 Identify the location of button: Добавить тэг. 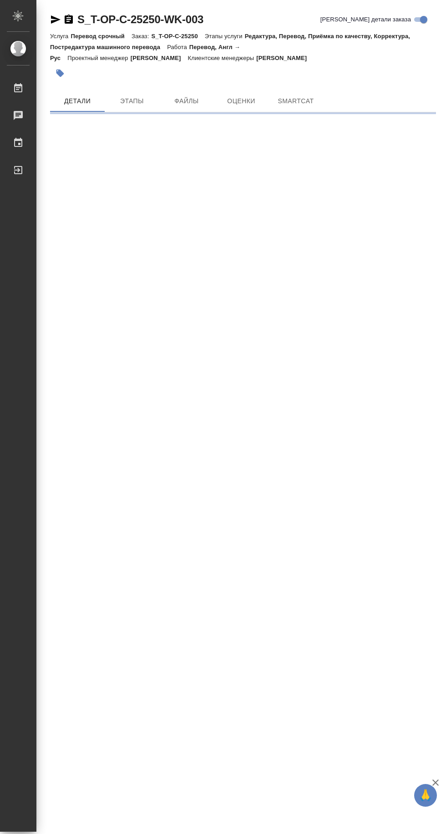
(60, 73).